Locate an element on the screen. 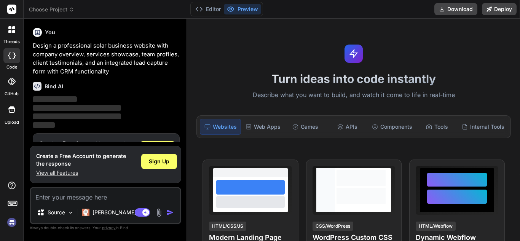 The width and height of the screenshot is (520, 241). span: Choose Project is located at coordinates (51, 10).